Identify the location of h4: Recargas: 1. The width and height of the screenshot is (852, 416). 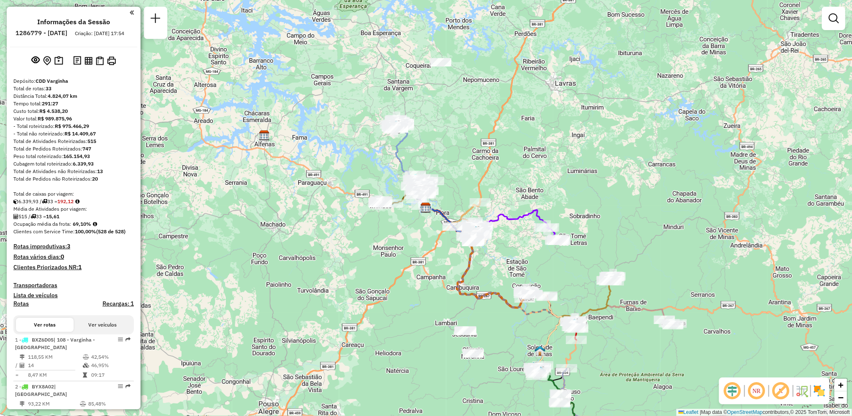
(118, 304).